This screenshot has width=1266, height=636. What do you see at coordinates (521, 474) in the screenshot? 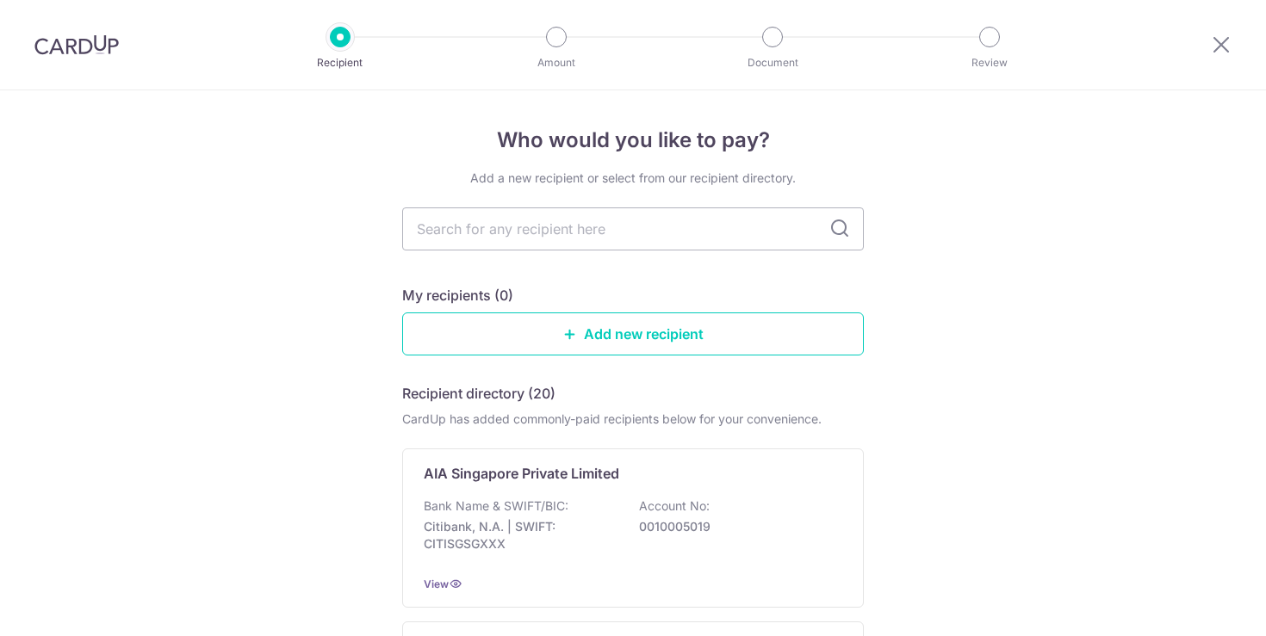
I see `p: AIA Singapore Private Limited` at bounding box center [521, 474].